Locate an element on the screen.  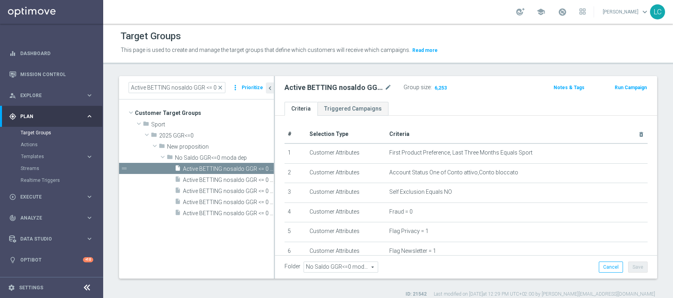
a: Mission Control is located at coordinates (57, 74).